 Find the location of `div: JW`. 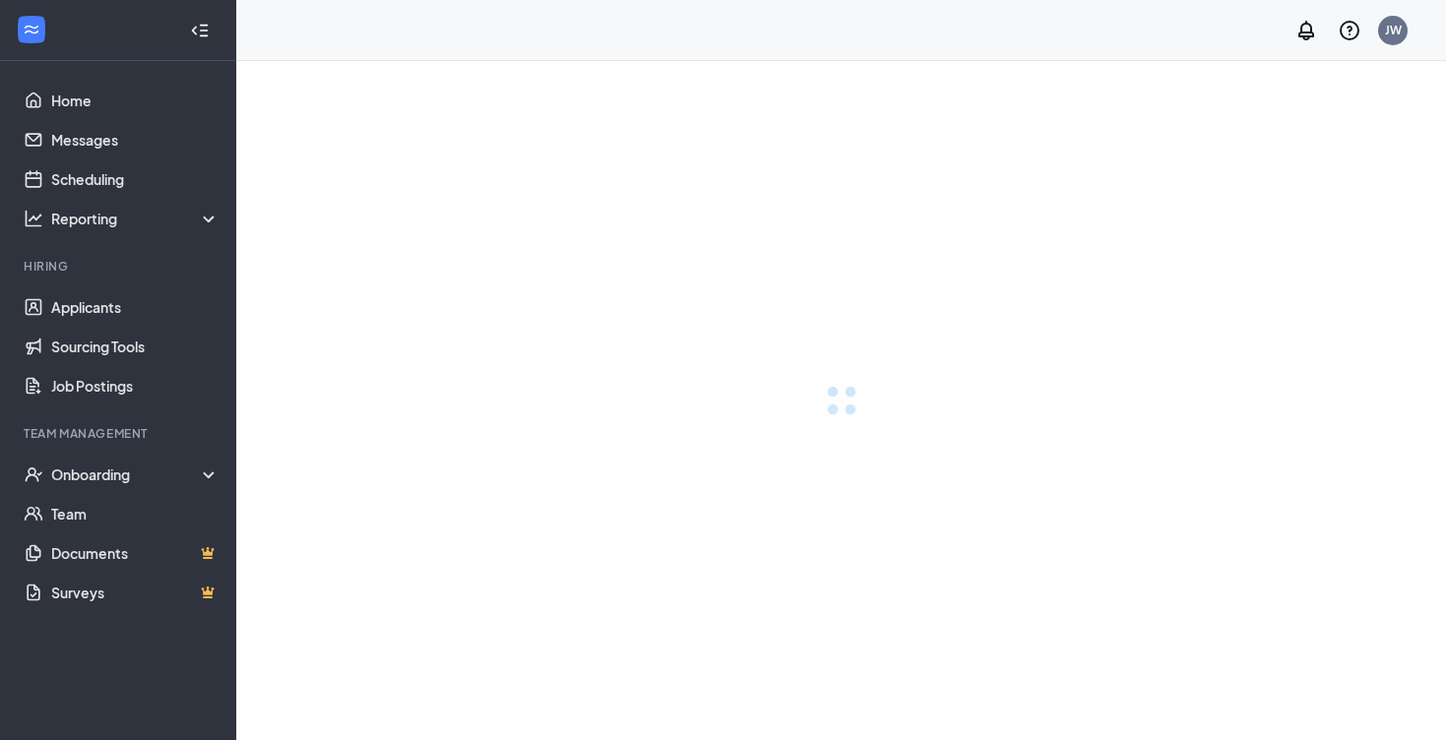

div: JW is located at coordinates (1393, 30).